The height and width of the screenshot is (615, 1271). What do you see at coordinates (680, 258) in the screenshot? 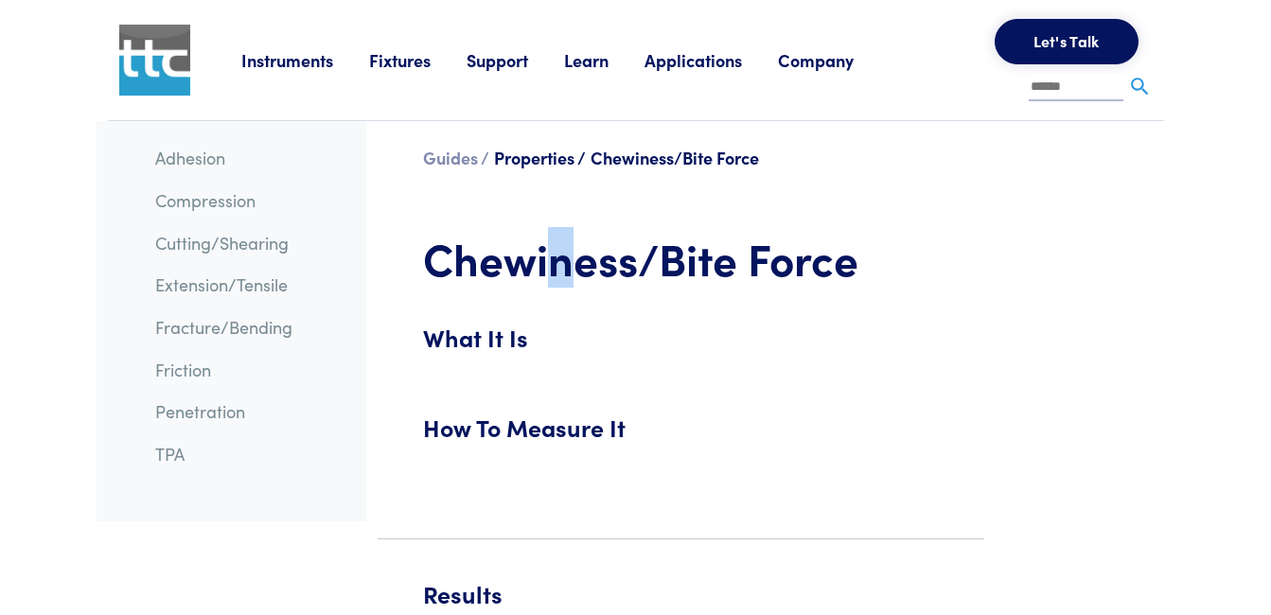
I see `h1: Chewiness/Bite Force` at bounding box center [680, 258].